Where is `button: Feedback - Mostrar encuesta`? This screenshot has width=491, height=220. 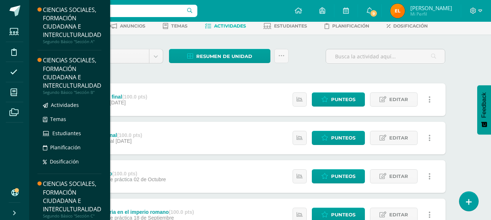
button: Feedback - Mostrar encuesta is located at coordinates (484, 110).